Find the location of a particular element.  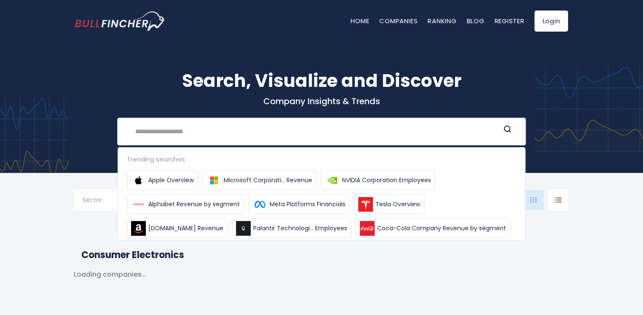

span: Sector is located at coordinates (92, 200).